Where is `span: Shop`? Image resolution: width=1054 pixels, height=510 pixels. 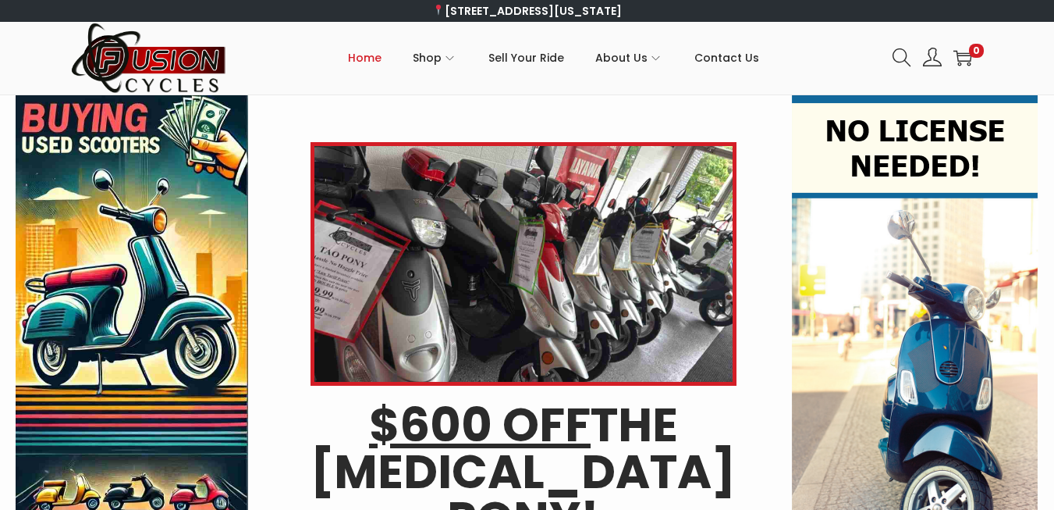 span: Shop is located at coordinates (427, 58).